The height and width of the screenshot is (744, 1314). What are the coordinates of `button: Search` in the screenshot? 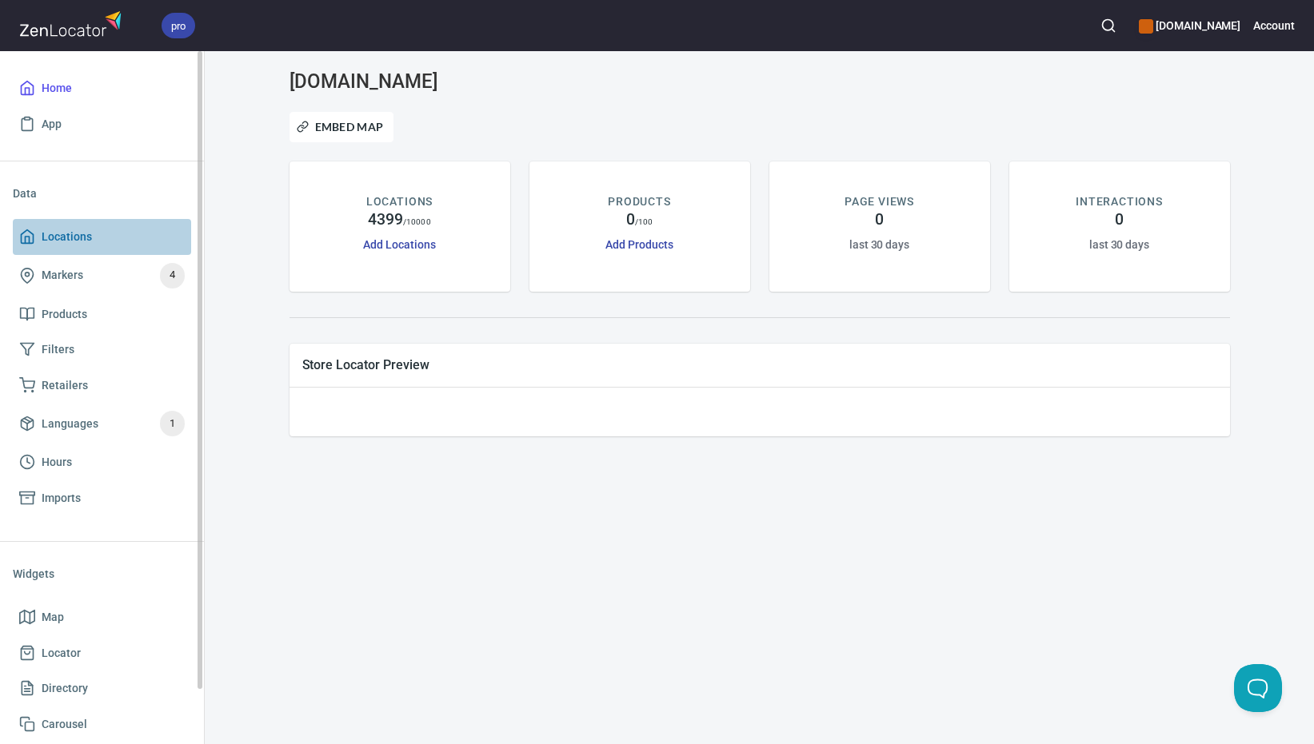 It's located at (1108, 26).